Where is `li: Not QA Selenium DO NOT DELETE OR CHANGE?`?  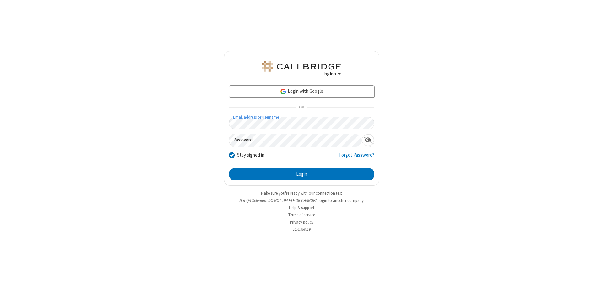
li: Not QA Selenium DO NOT DELETE OR CHANGE? is located at coordinates (301, 200).